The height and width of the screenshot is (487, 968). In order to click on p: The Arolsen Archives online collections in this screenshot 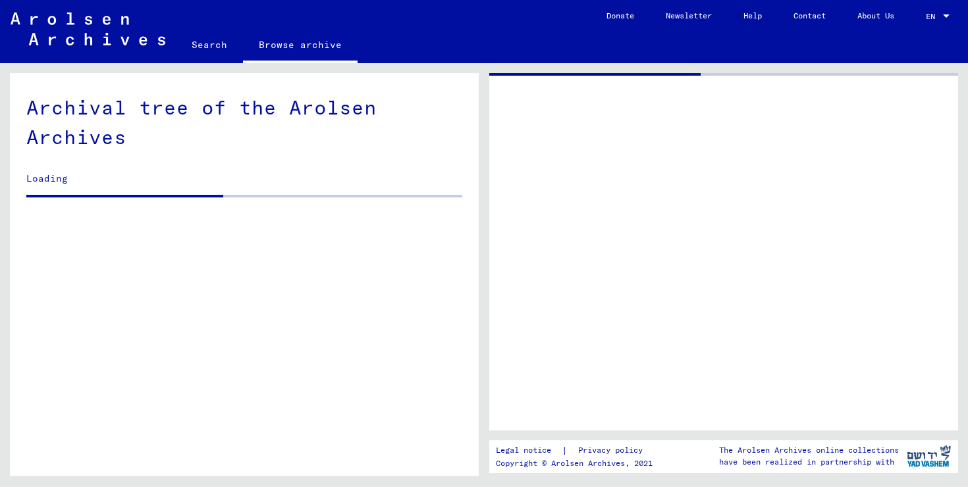, I will do `click(808, 450)`.